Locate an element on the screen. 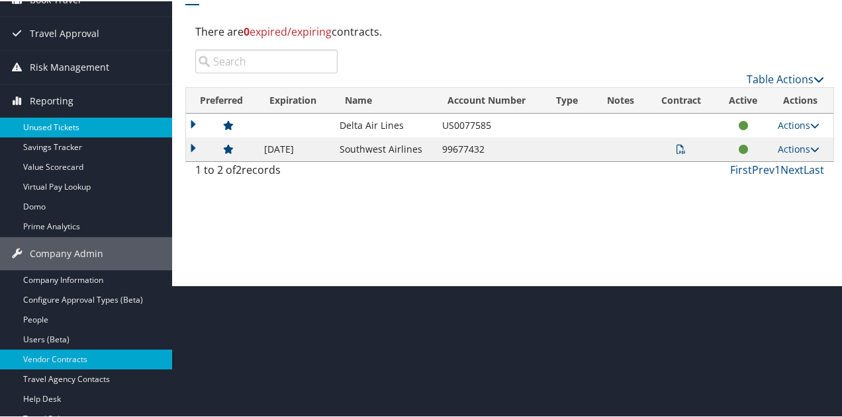 The height and width of the screenshot is (417, 842). div: There are contracts. is located at coordinates (509, 30).